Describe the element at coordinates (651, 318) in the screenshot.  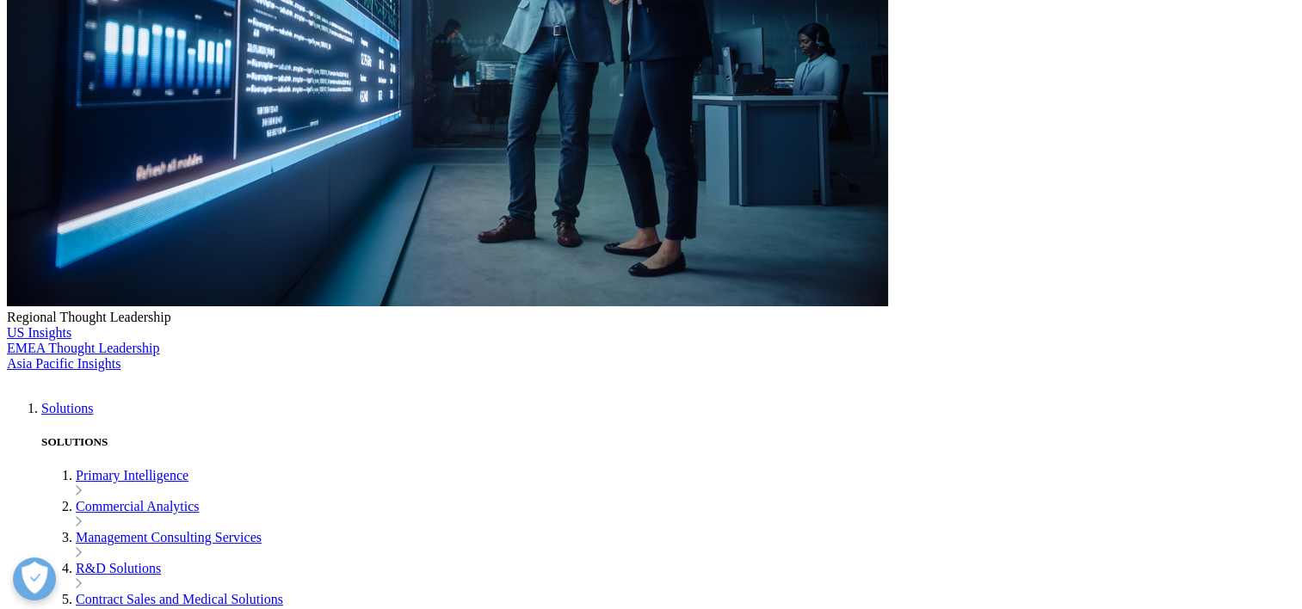
I see `div: Regional Thought Leadership` at that location.